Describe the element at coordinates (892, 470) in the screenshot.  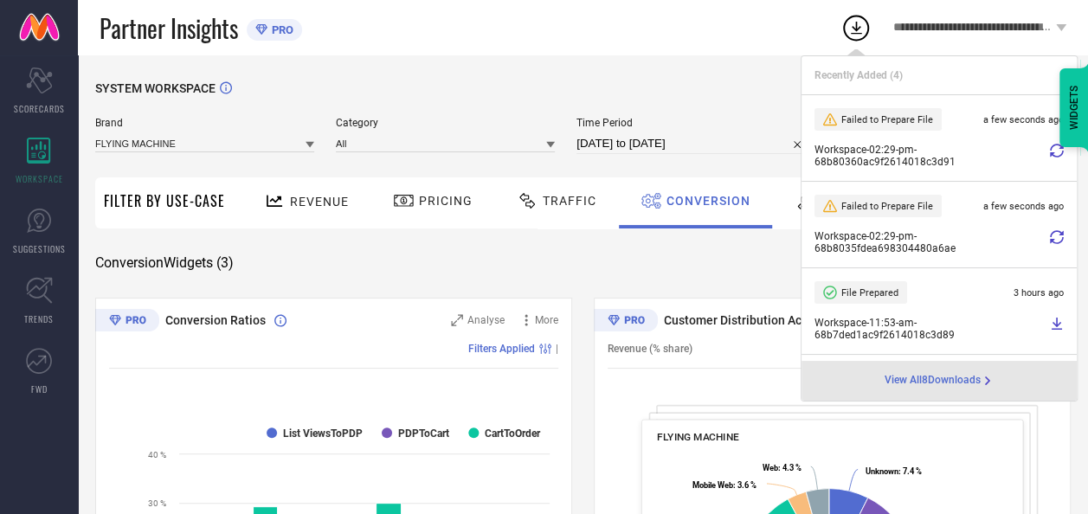
I see `text: : 7.4 %` at that location.